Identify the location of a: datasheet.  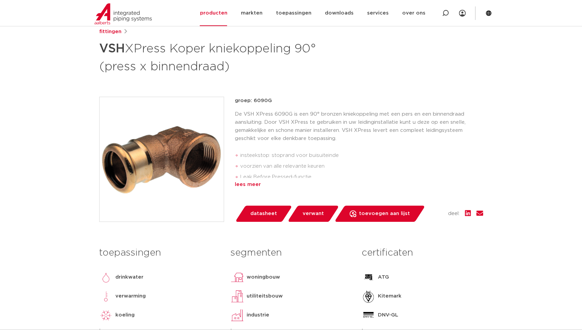
(264, 213).